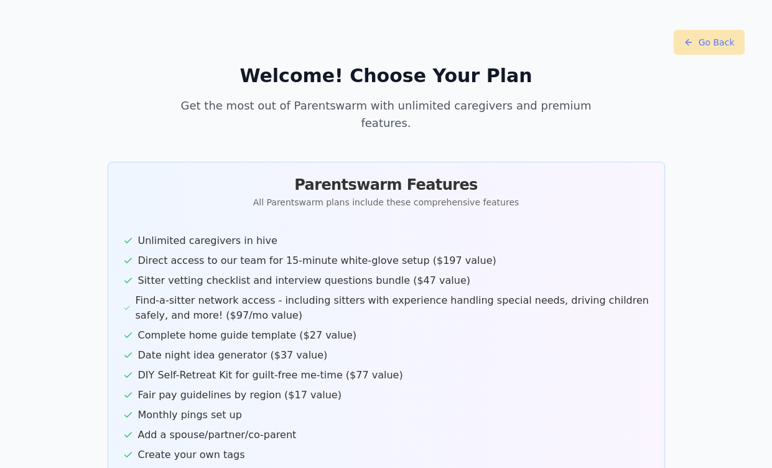  What do you see at coordinates (190, 415) in the screenshot?
I see `span: Monthly pings set up` at bounding box center [190, 415].